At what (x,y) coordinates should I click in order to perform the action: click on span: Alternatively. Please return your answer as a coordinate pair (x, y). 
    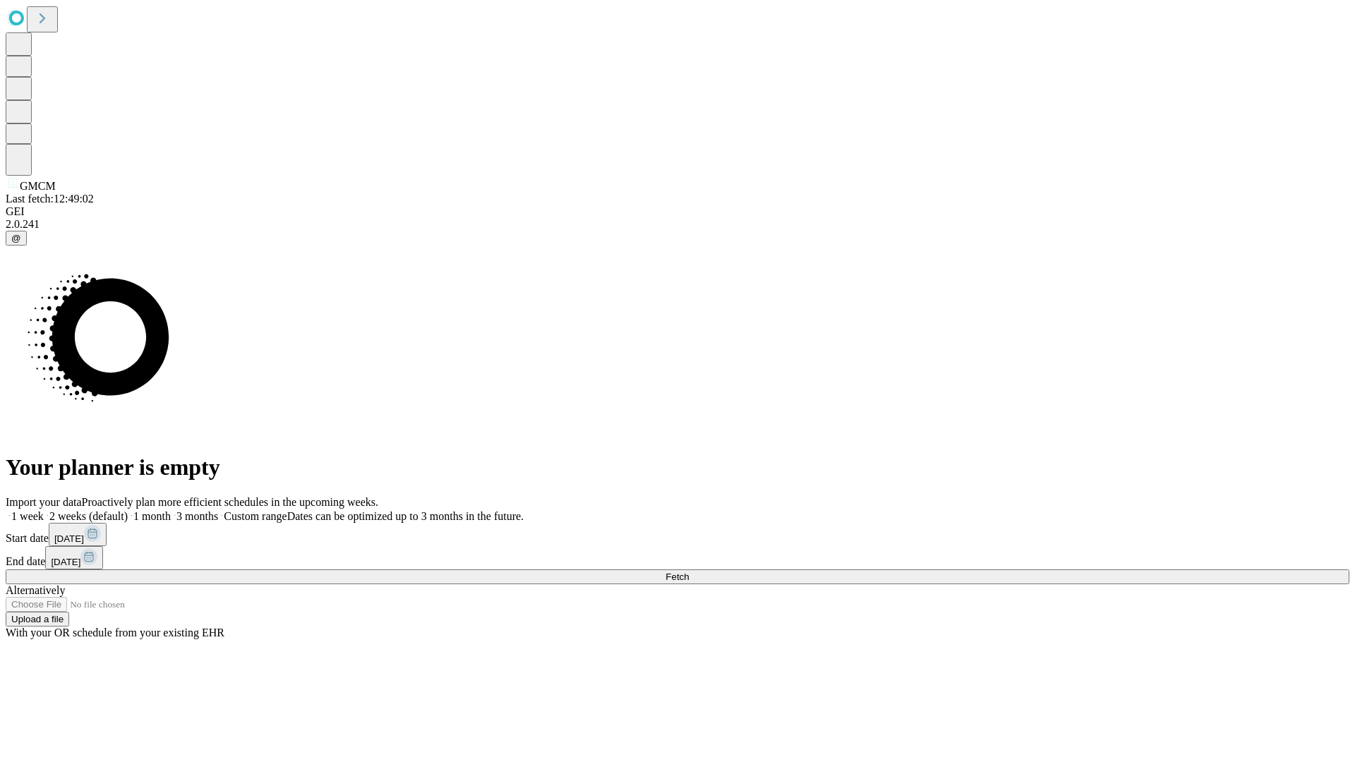
    Looking at the image, I should click on (35, 590).